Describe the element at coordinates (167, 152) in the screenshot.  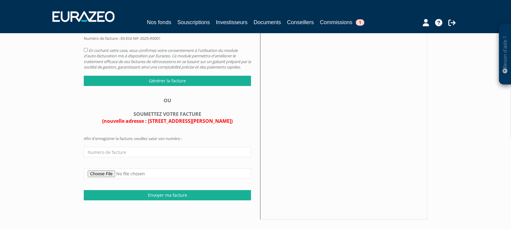
I see `input: Numéro de facture` at that location.